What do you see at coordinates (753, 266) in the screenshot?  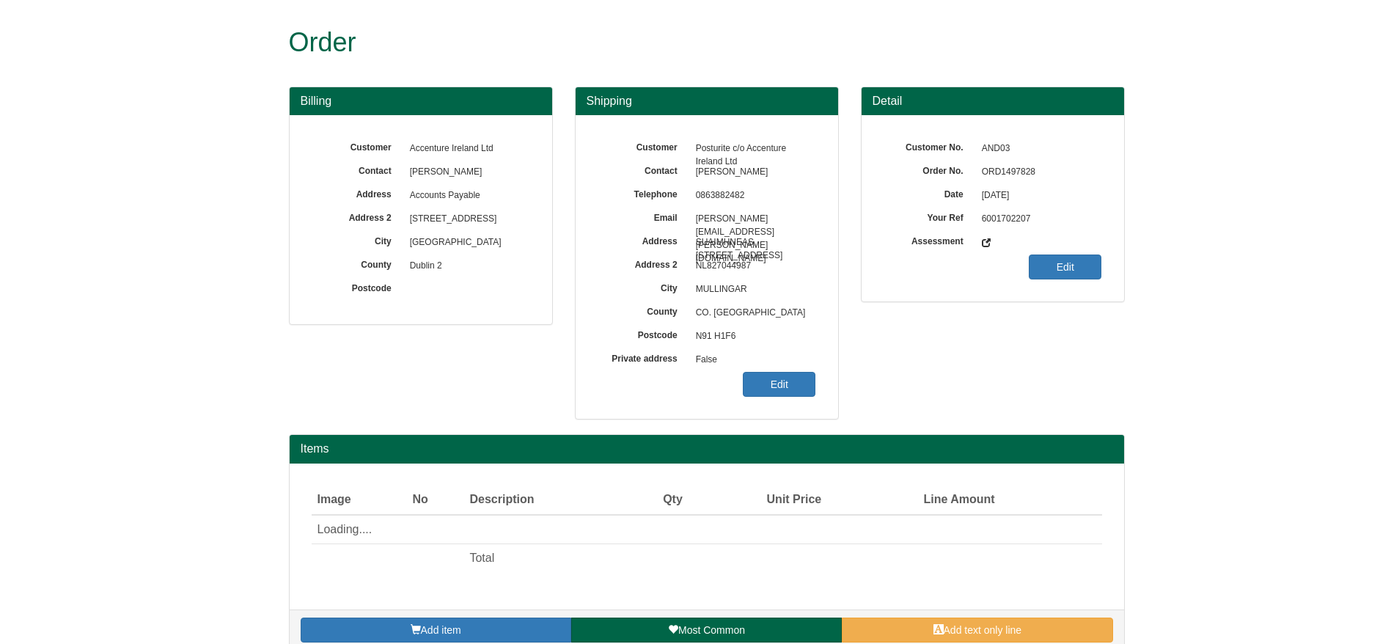 I see `span: NL827044987` at bounding box center [753, 266].